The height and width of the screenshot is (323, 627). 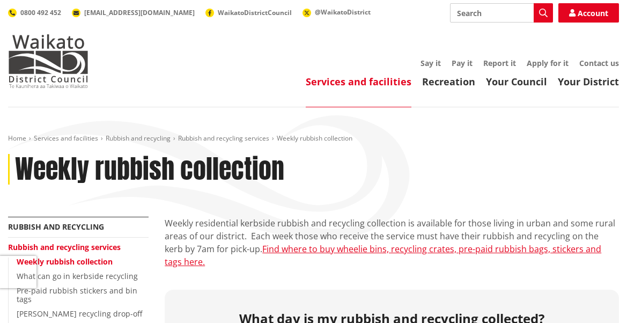 What do you see at coordinates (599, 63) in the screenshot?
I see `a: Contact us` at bounding box center [599, 63].